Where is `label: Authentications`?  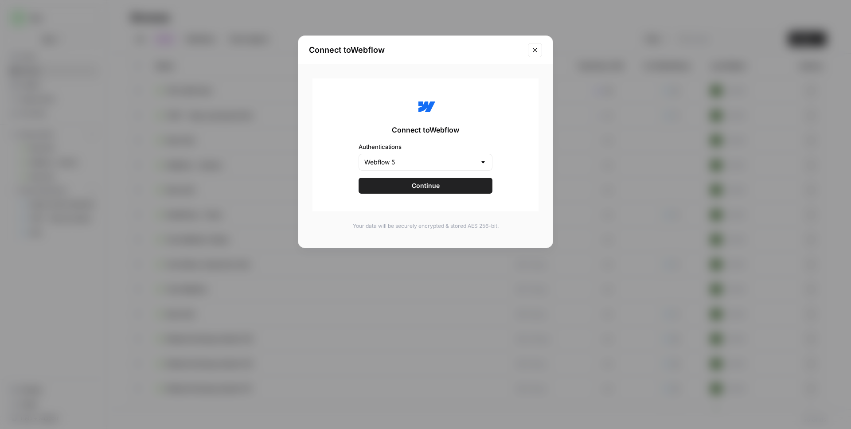
label: Authentications is located at coordinates (425, 147).